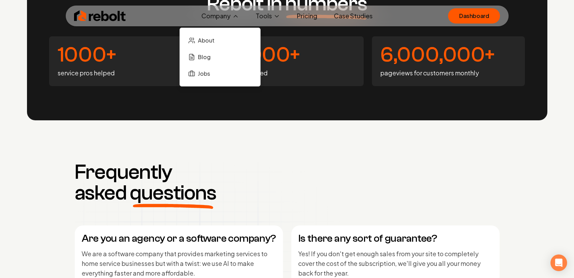 Image resolution: width=574 pixels, height=278 pixels. What do you see at coordinates (395, 239) in the screenshot?
I see `h4: Is there any sort of guarantee?` at bounding box center [395, 239].